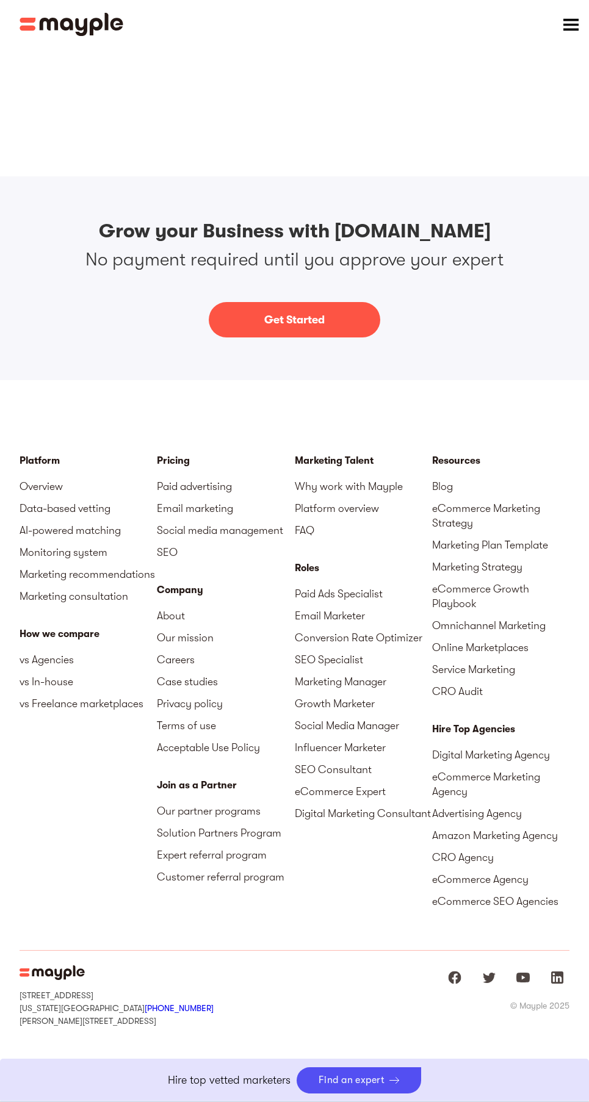  What do you see at coordinates (225, 704) in the screenshot?
I see `a: Privacy policy` at bounding box center [225, 704].